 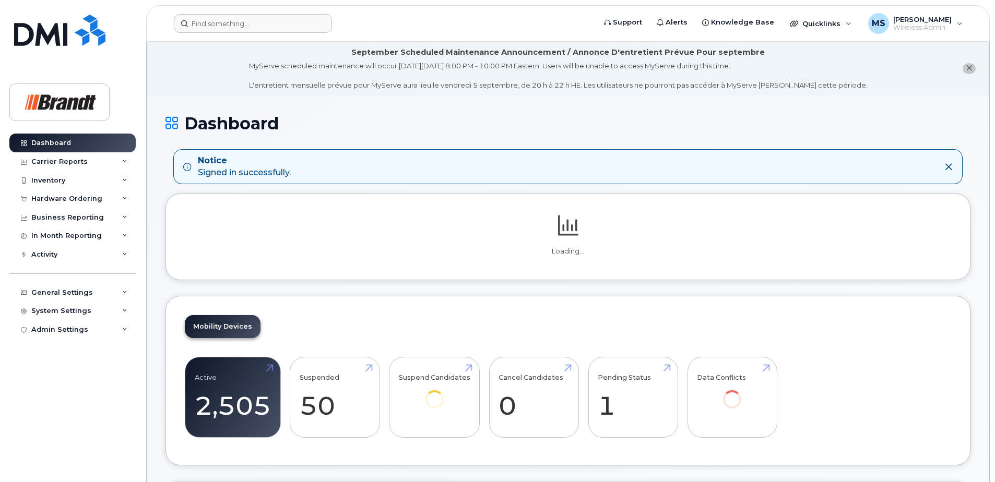 I want to click on a: Pending Status 1, so click(x=633, y=398).